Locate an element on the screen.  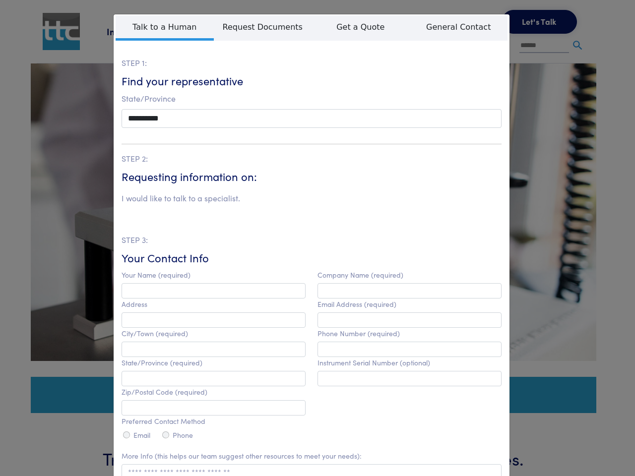
label: More Info (this helps our team suggest other resources to meet your needs): is located at coordinates (242, 456).